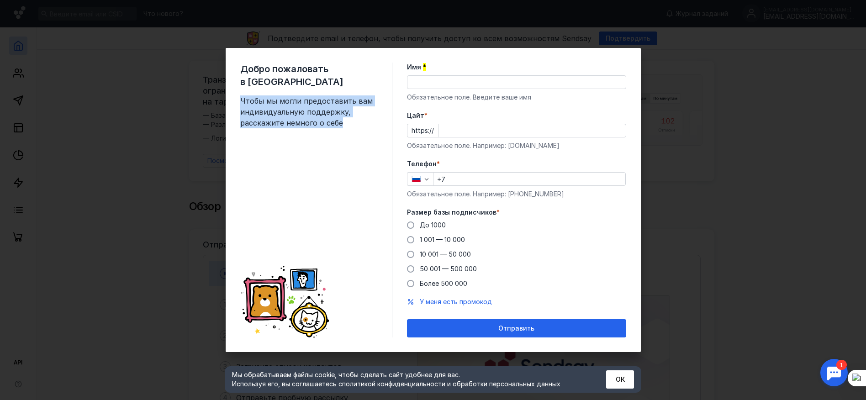 The image size is (866, 400). Describe the element at coordinates (452, 212) in the screenshot. I see `span: Размер базы подписчиков` at that location.